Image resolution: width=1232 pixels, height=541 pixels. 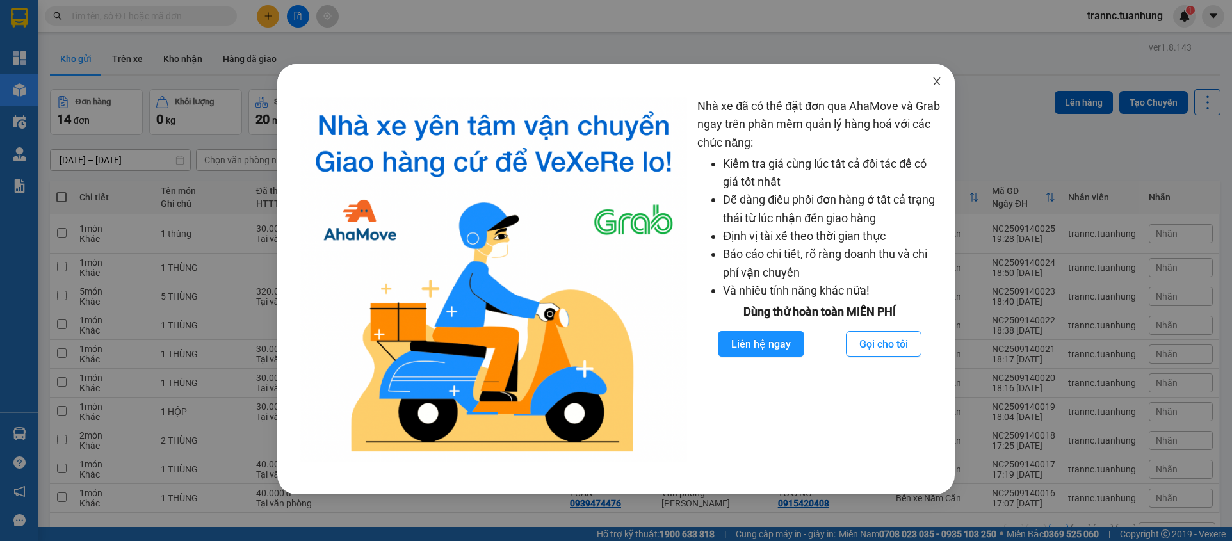 I want to click on div: Dùng thử hoàn toàn MIỄN PHÍ, so click(x=819, y=312).